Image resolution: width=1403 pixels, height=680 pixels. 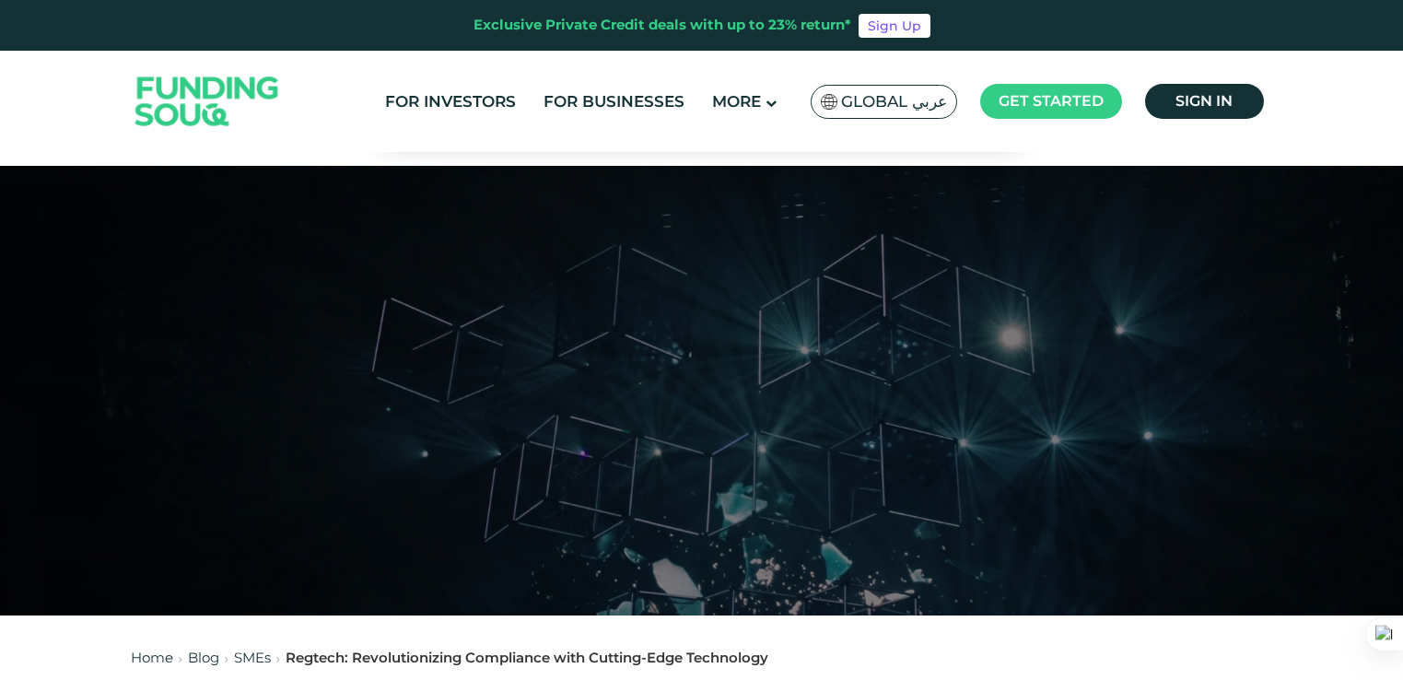 I want to click on span: Get started, so click(x=1051, y=100).